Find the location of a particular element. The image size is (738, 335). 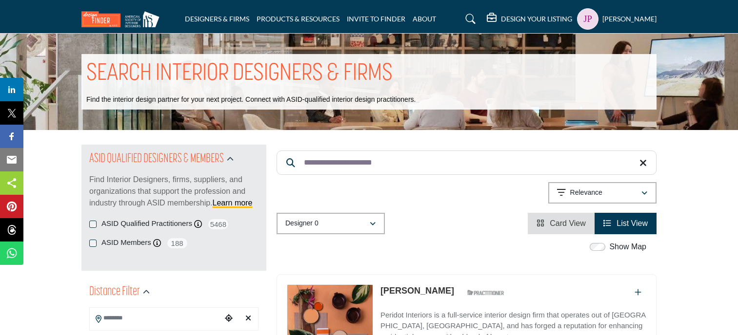

div: DESIGN YOUR LISTING is located at coordinates (529, 19).